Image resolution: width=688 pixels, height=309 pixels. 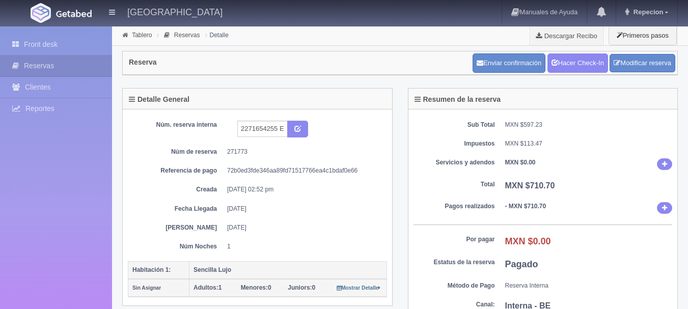 What do you see at coordinates (141, 35) in the screenshot?
I see `a: Tablero` at bounding box center [141, 35].